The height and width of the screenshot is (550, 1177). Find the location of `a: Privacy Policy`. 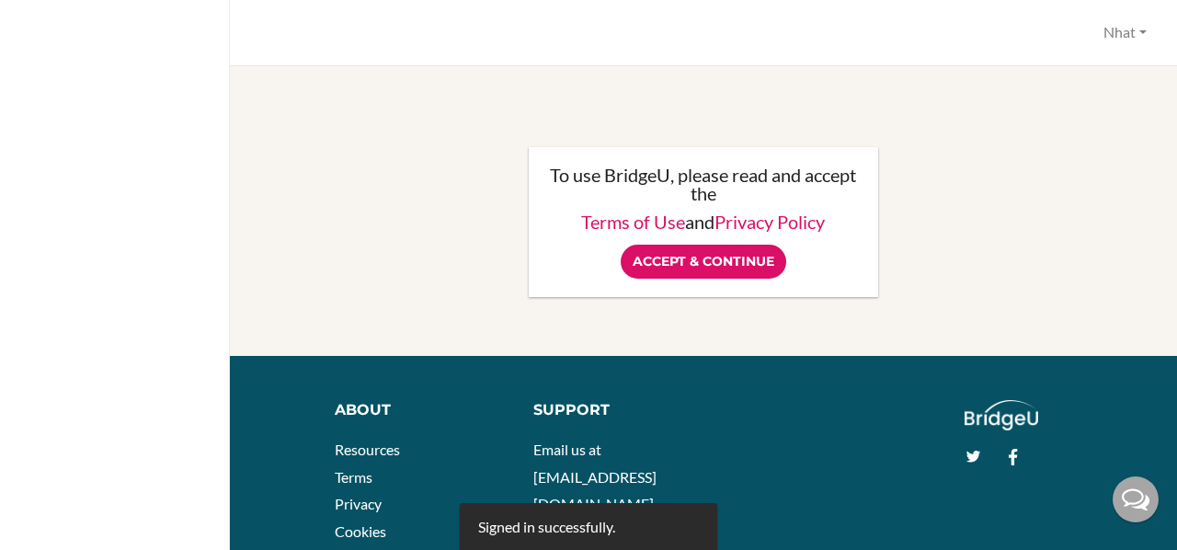

a: Privacy Policy is located at coordinates (770, 222).